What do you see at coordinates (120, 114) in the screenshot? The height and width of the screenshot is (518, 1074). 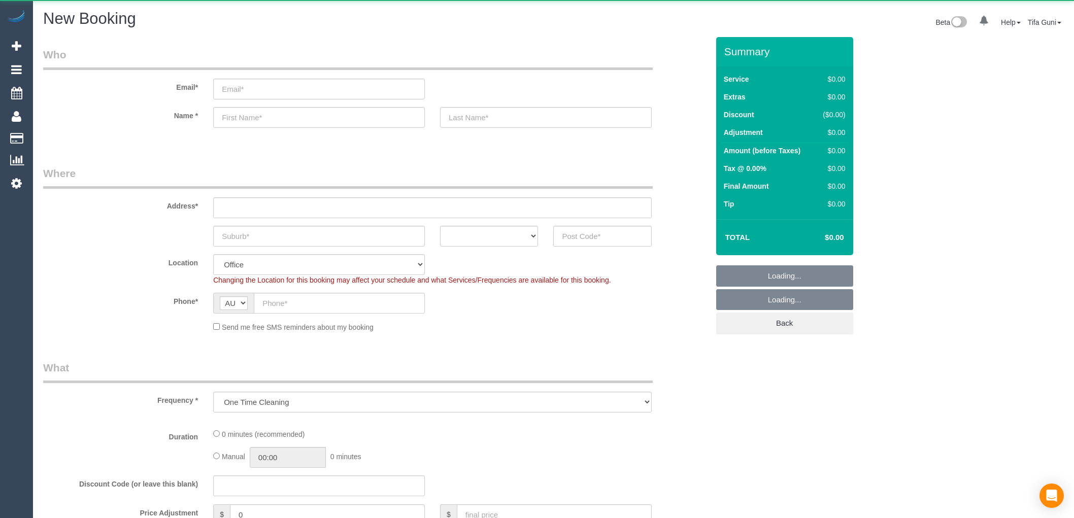 I see `label: Name *` at bounding box center [120, 114].